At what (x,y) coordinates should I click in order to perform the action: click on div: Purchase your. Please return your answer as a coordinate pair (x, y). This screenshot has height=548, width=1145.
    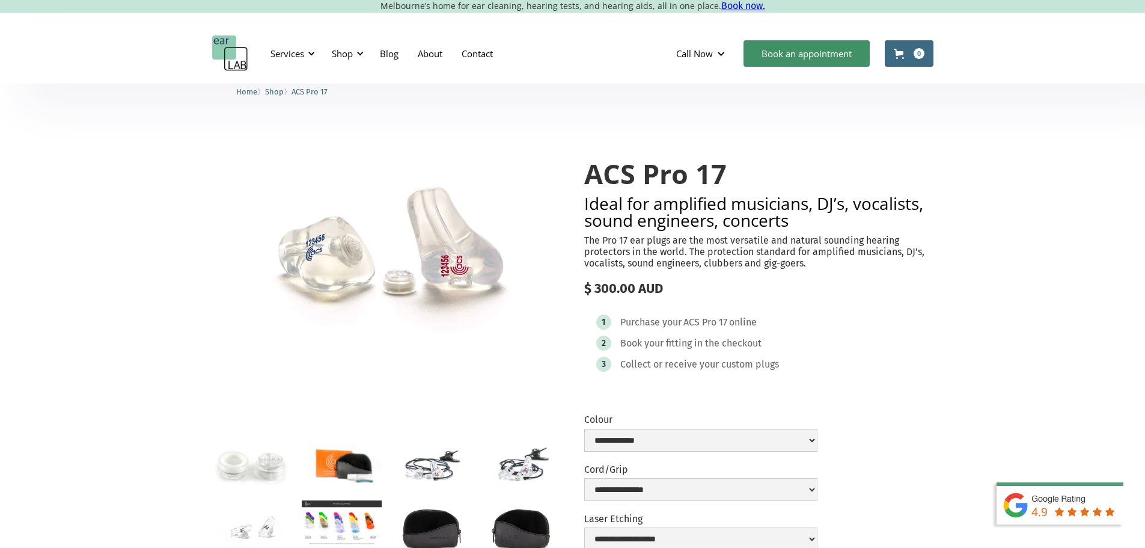
    Looking at the image, I should click on (651, 322).